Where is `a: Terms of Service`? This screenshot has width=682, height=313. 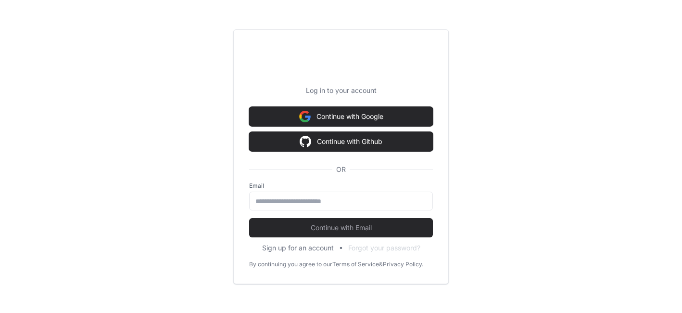 a: Terms of Service is located at coordinates (356, 264).